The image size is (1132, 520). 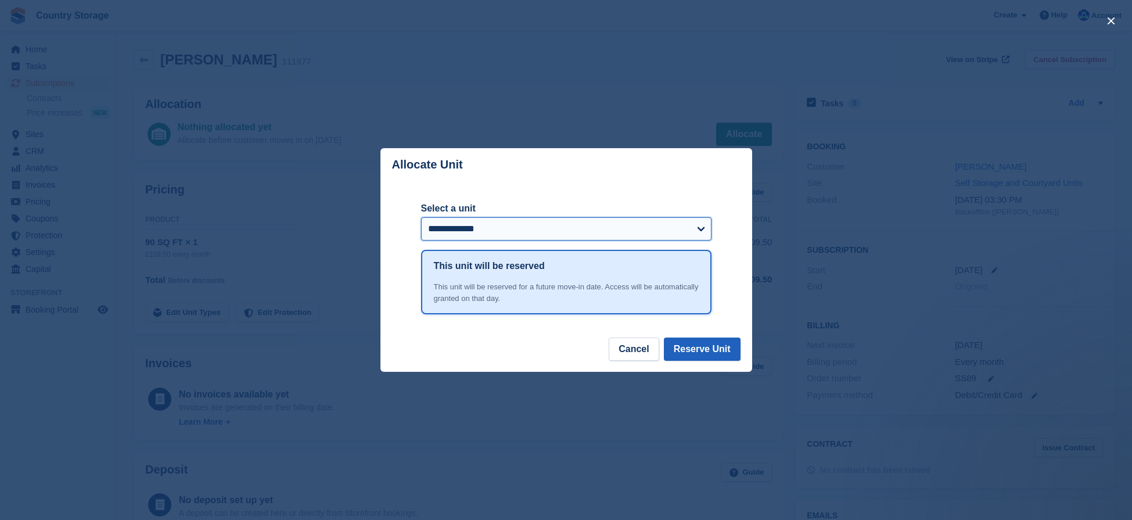 What do you see at coordinates (489, 266) in the screenshot?
I see `h1: This unit will be reserved` at bounding box center [489, 266].